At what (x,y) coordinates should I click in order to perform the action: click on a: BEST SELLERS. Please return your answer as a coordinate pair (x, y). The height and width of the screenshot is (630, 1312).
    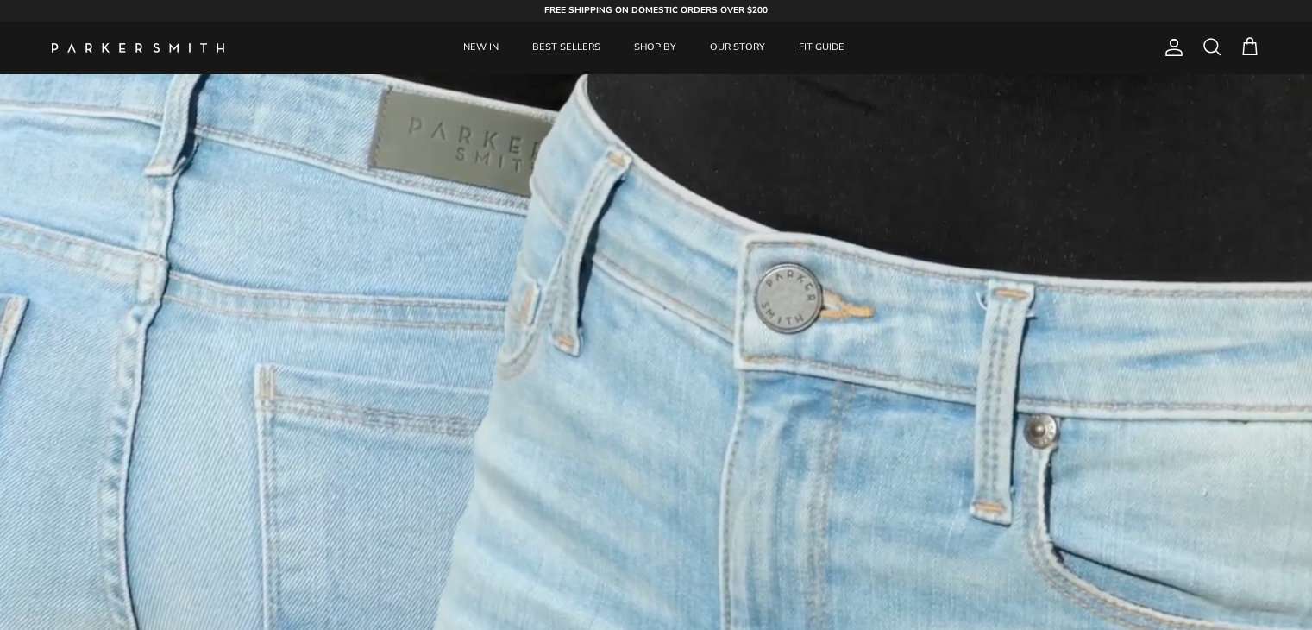
    Looking at the image, I should click on (566, 47).